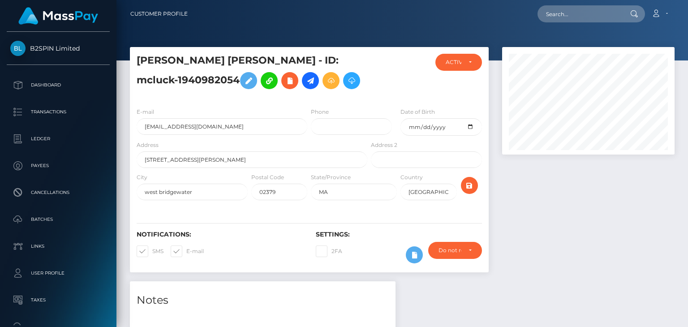 The width and height of the screenshot is (688, 327). Describe the element at coordinates (412, 177) in the screenshot. I see `label: Country` at that location.